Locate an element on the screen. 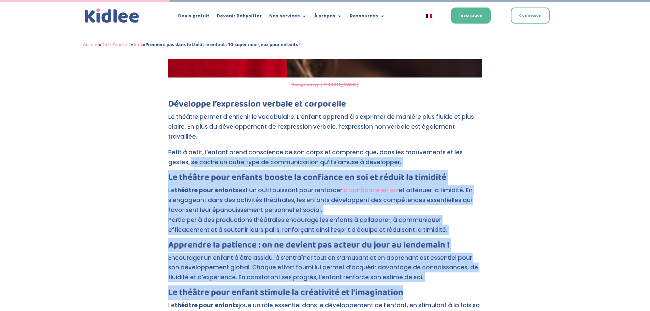 This screenshot has width=650, height=311. a: Kidlee Logo is located at coordinates (112, 16).